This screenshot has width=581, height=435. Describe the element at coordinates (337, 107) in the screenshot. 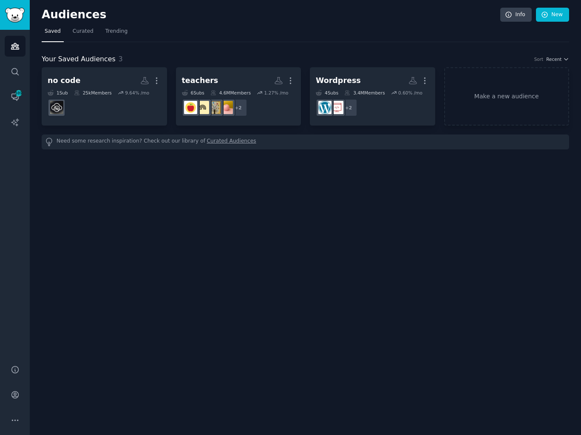

I see `img: webdev` at that location.